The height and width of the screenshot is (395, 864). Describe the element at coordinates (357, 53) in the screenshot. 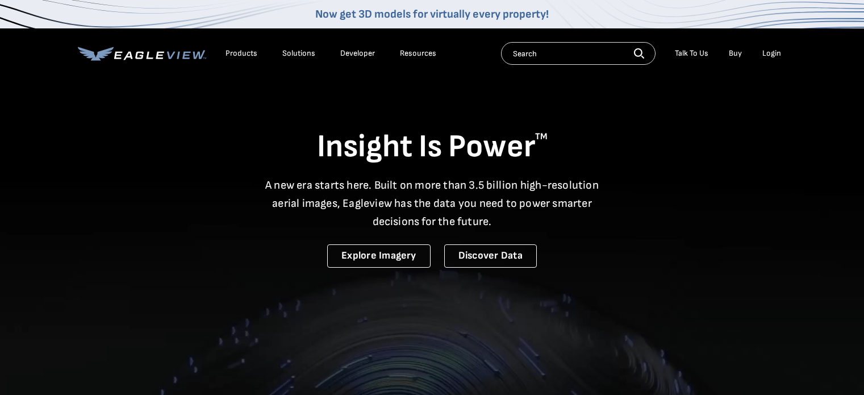

I see `a: Developer` at that location.